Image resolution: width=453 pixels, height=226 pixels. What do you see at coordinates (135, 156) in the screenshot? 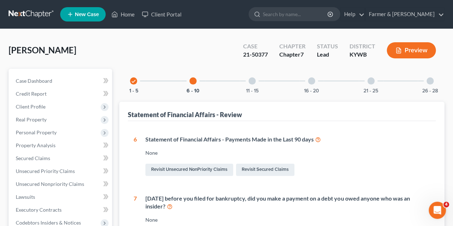
I see `div: 6` at bounding box center [135, 156].